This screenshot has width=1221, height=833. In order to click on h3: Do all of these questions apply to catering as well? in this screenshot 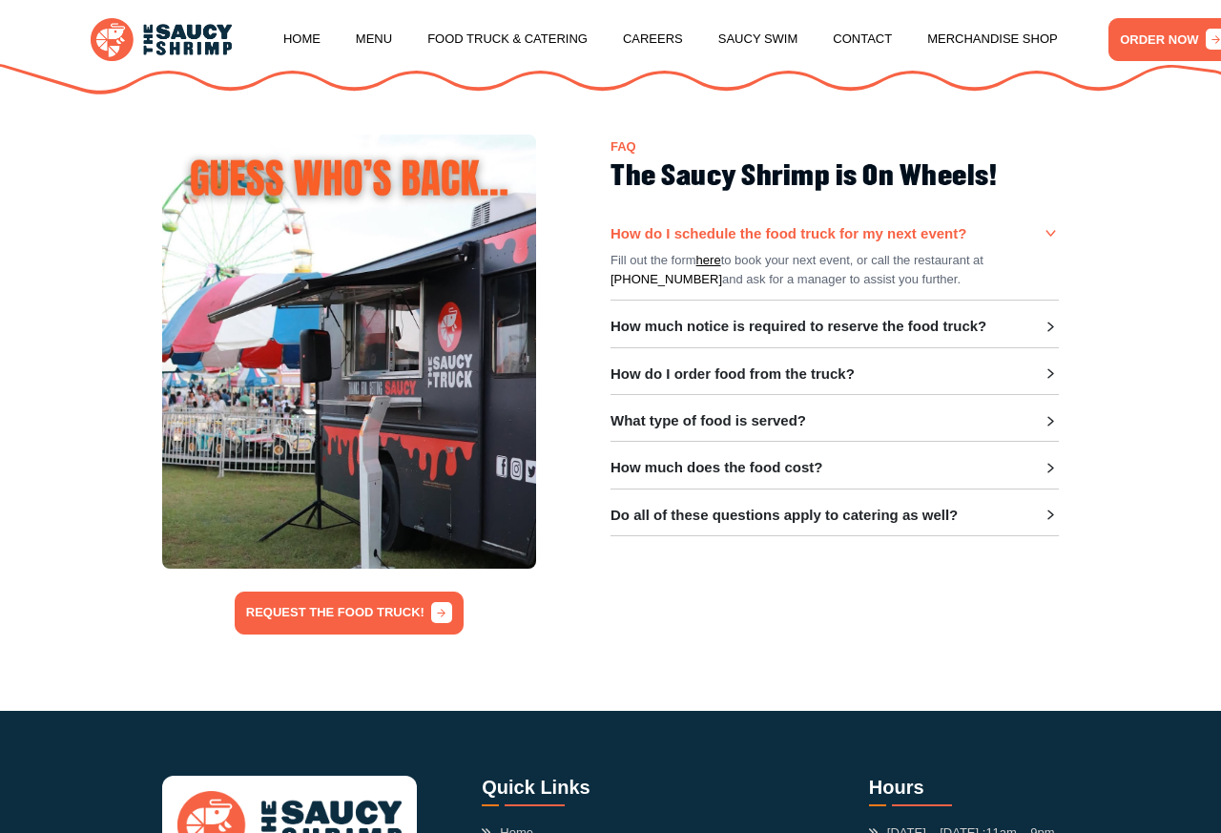, I will do `click(784, 515)`.